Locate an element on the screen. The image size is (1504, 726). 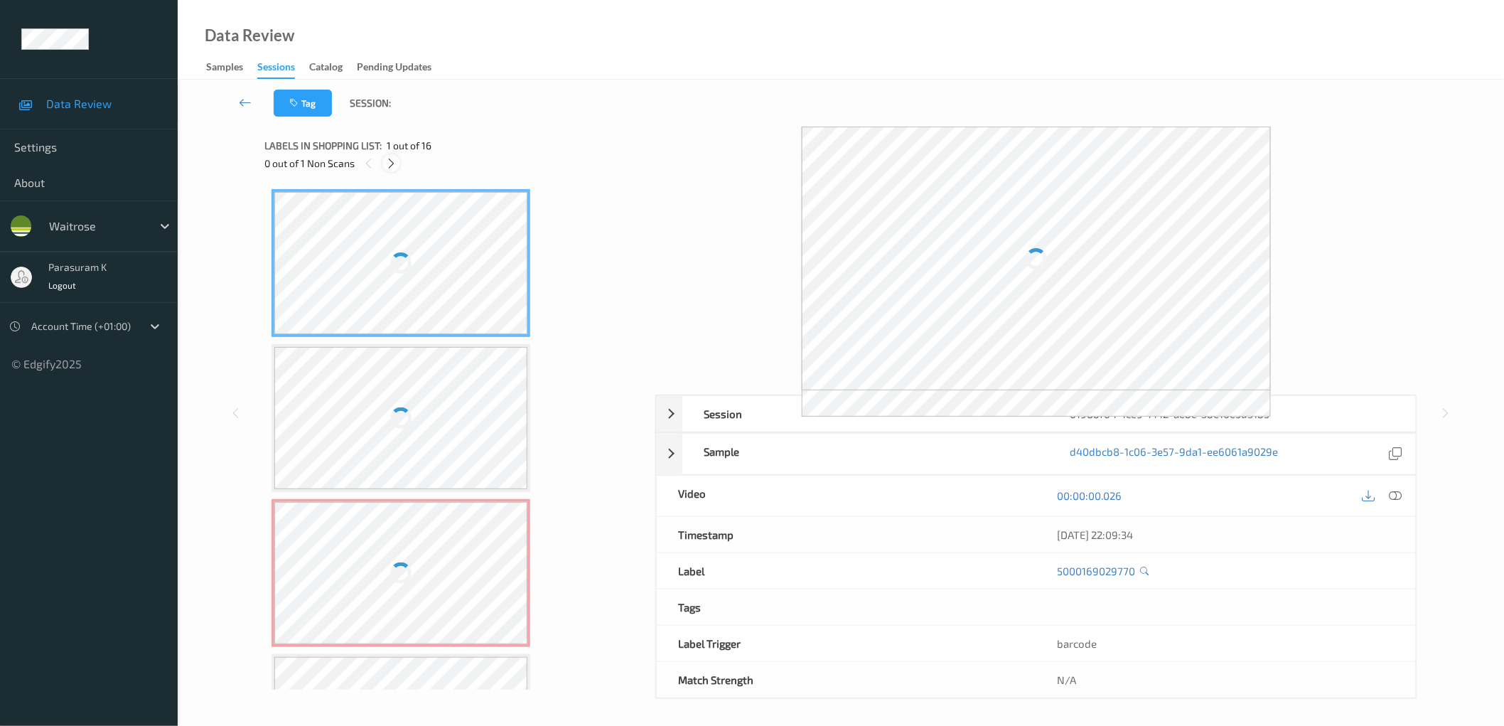
div: Sample is located at coordinates (866, 453).